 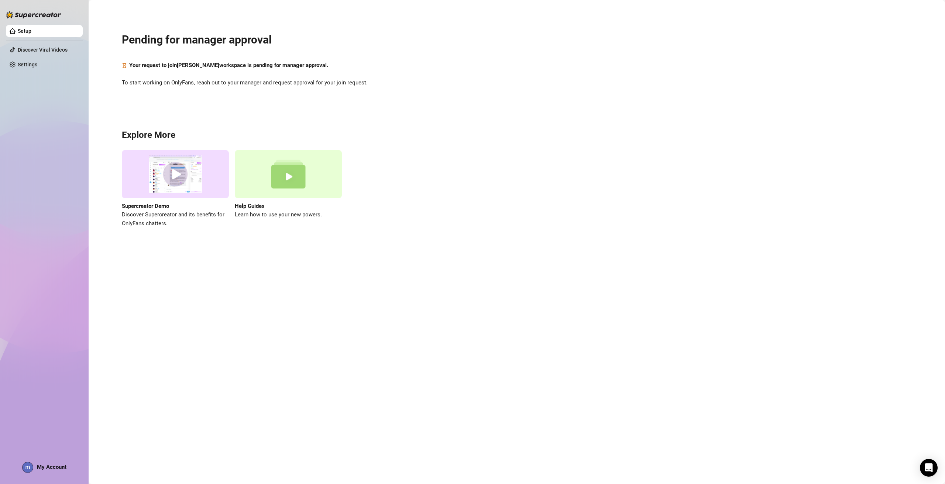 What do you see at coordinates (288, 189) in the screenshot?
I see `a: Help GuidesLearn how to use your new powers.` at bounding box center [288, 189].